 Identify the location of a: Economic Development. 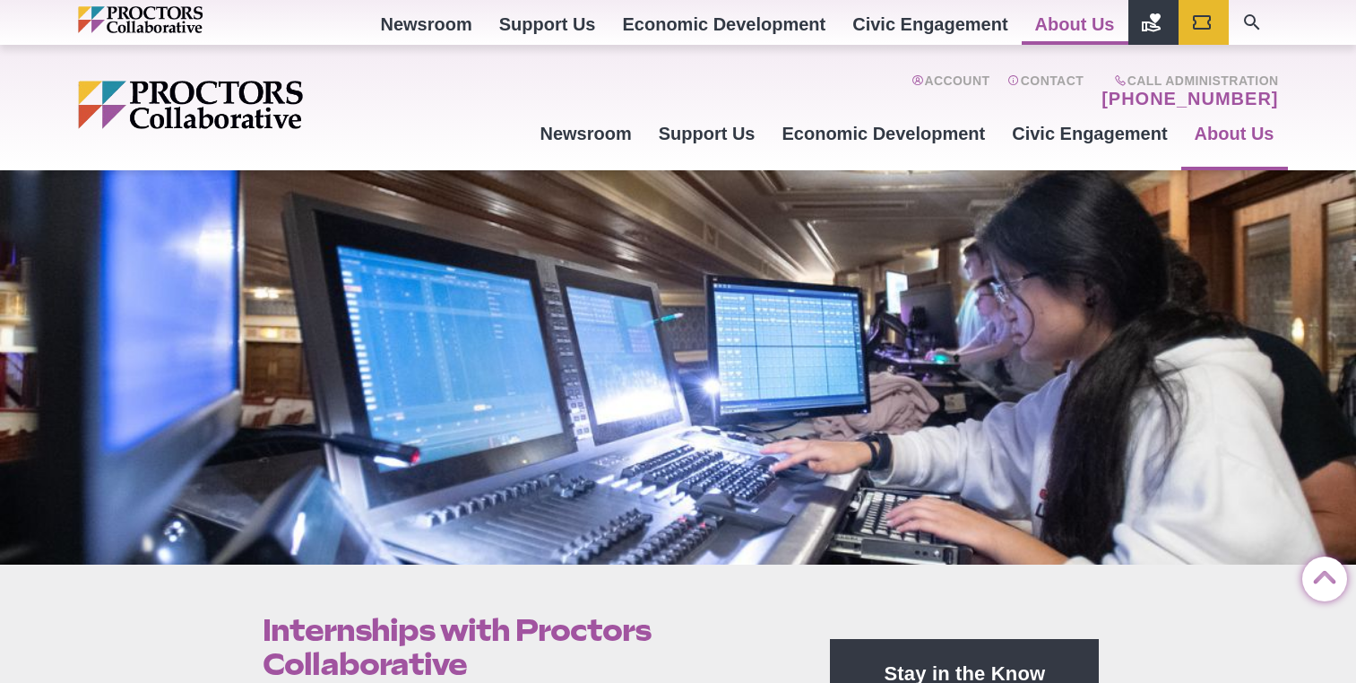
(884, 134).